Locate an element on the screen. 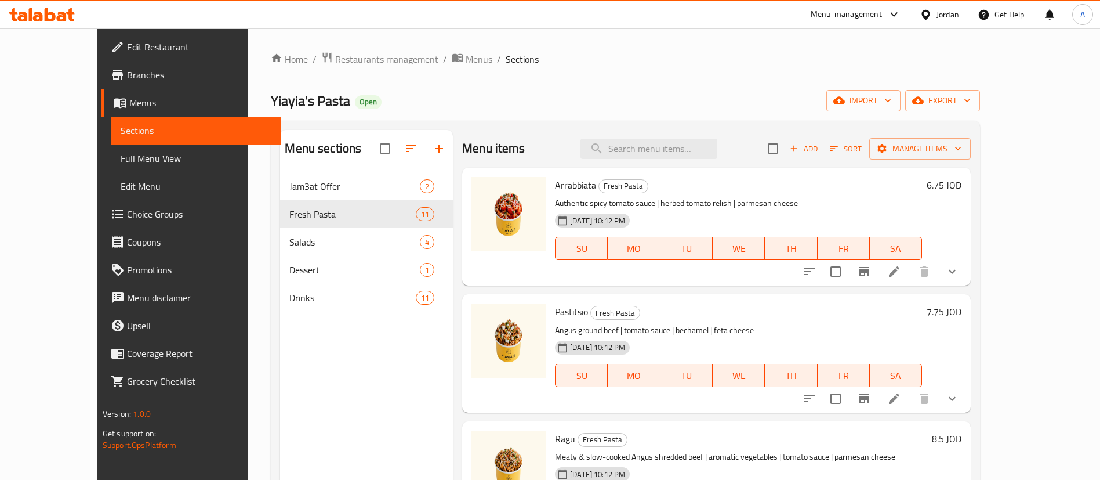 The image size is (1100, 480). span: Dessert is located at coordinates (354, 270).